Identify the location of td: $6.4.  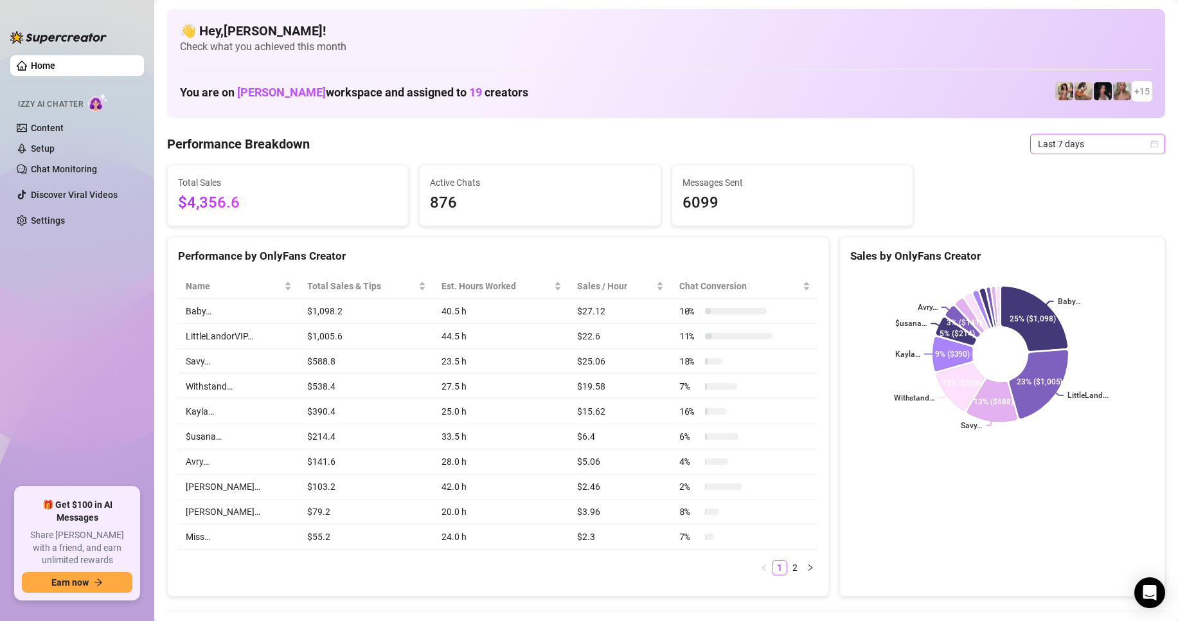
(620, 436).